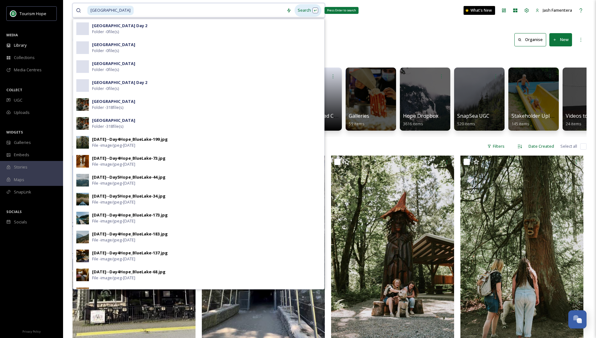  Describe the element at coordinates (83, 161) in the screenshot. I see `img: Py5bC3IF0hwAAAAAAABnpQ2021.07.20--Day4Hope_BlueLake-73.jpg` at that location.